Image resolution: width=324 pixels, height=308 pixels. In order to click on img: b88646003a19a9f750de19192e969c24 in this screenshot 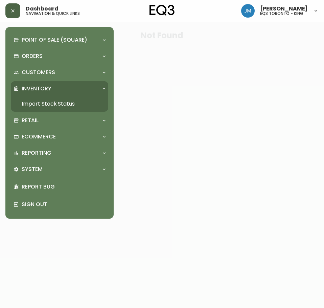, I will do `click(248, 11)`.